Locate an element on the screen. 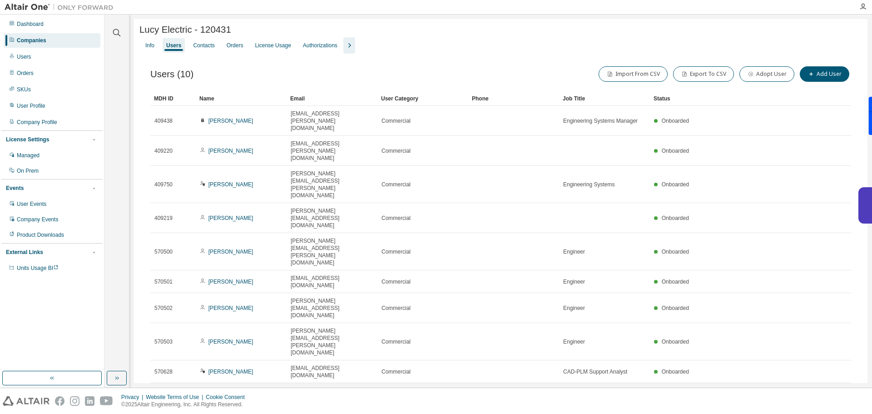  div: SKUs is located at coordinates (24, 90).